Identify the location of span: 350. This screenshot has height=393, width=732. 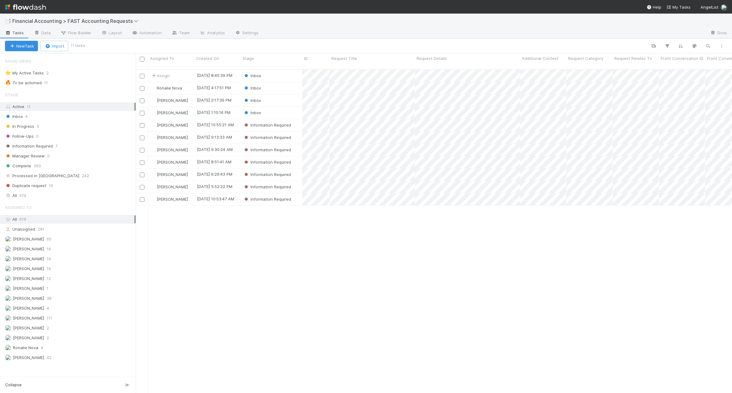
(37, 166).